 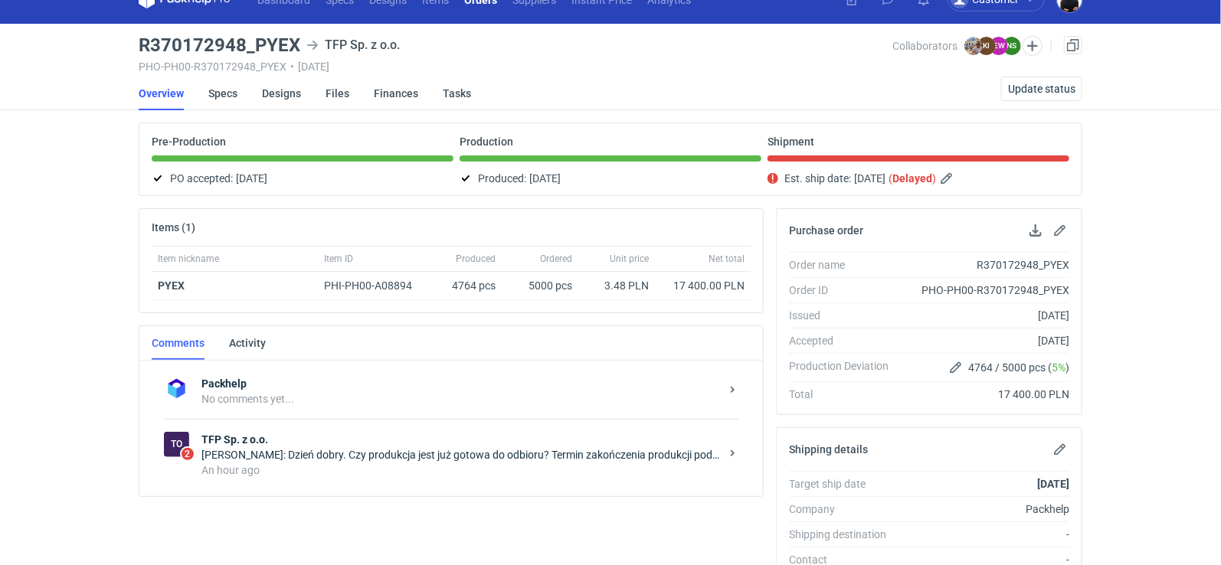 What do you see at coordinates (726, 259) in the screenshot?
I see `span: Net total` at bounding box center [726, 259].